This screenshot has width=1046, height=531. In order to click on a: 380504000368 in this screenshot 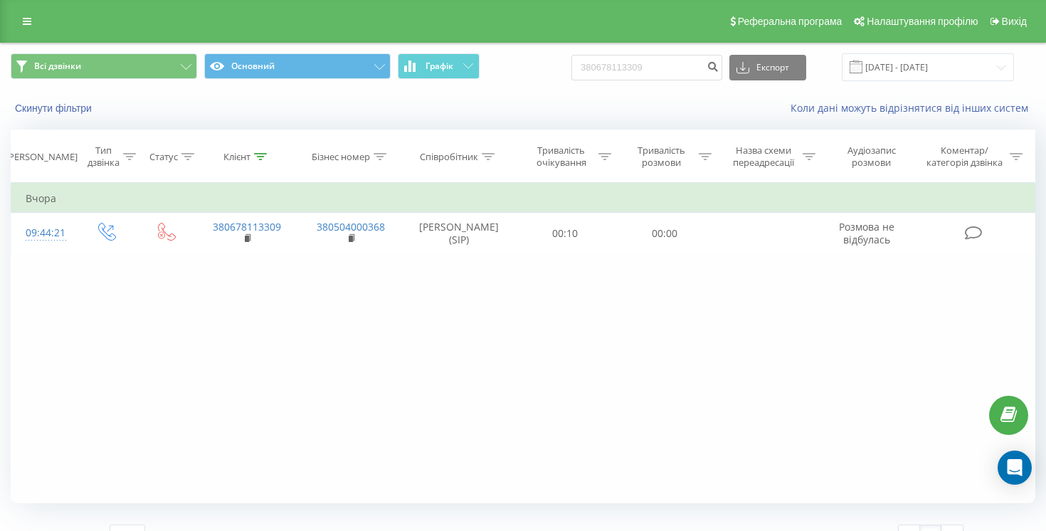, I will do `click(351, 226)`.